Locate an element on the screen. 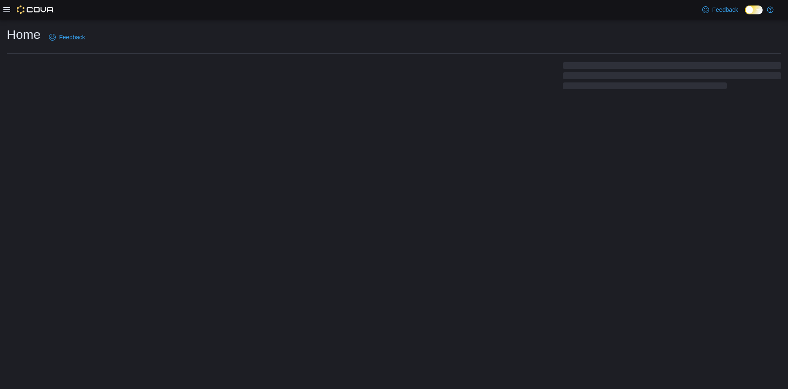  input: Dark Mode is located at coordinates (754, 10).